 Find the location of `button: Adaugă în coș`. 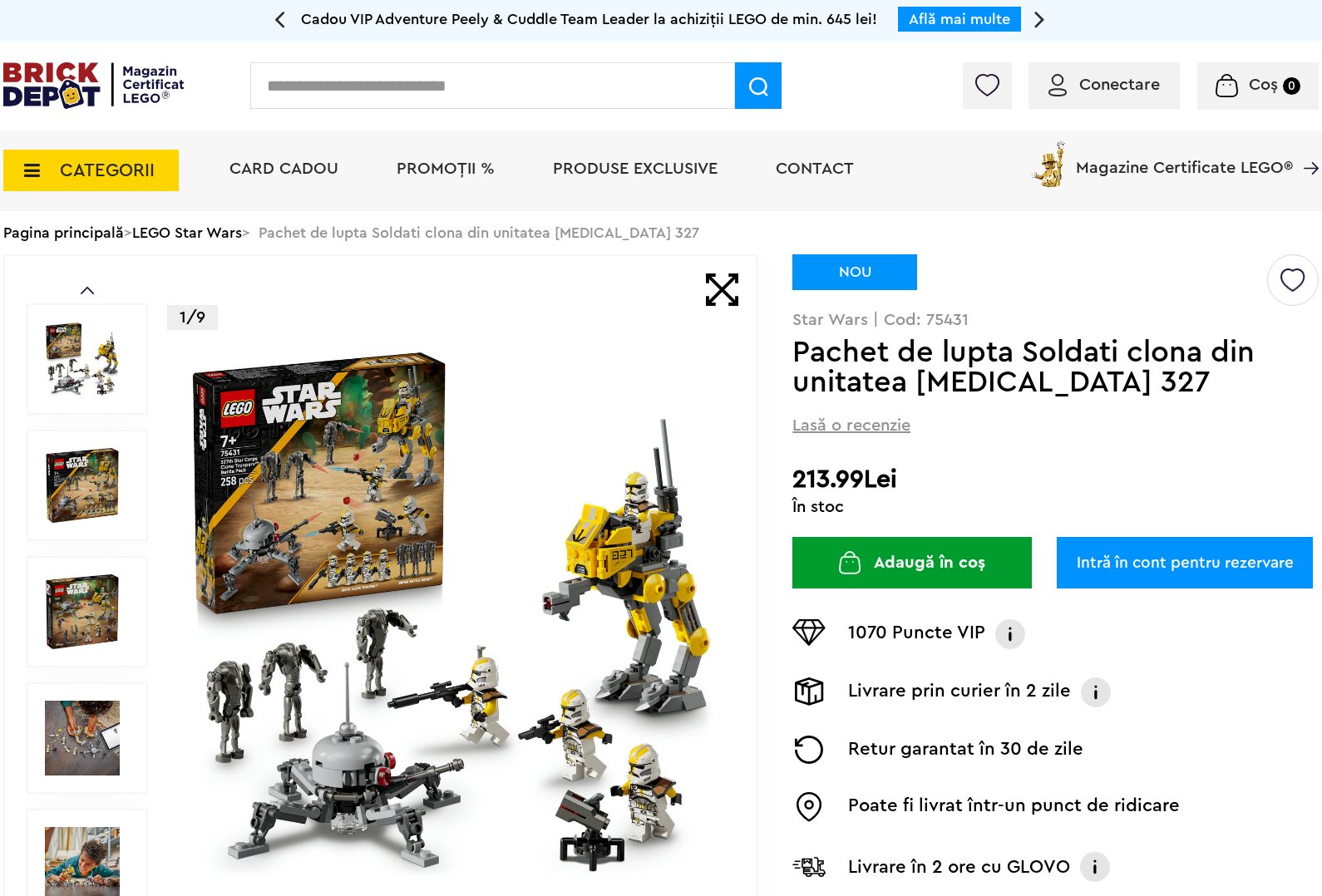

button: Adaugă în coș is located at coordinates (912, 563).